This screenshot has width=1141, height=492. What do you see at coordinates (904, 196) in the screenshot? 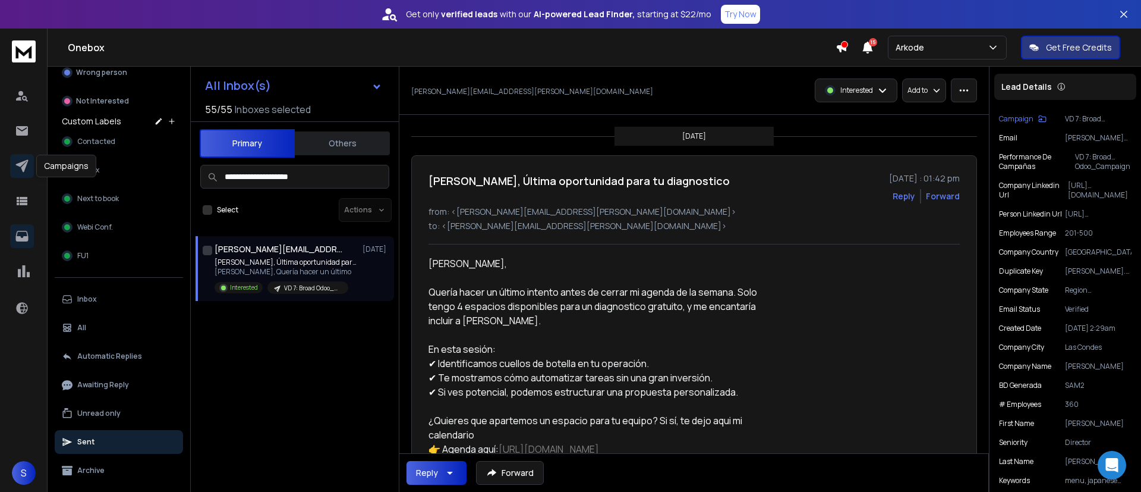
I see `button: Reply` at bounding box center [904, 196].